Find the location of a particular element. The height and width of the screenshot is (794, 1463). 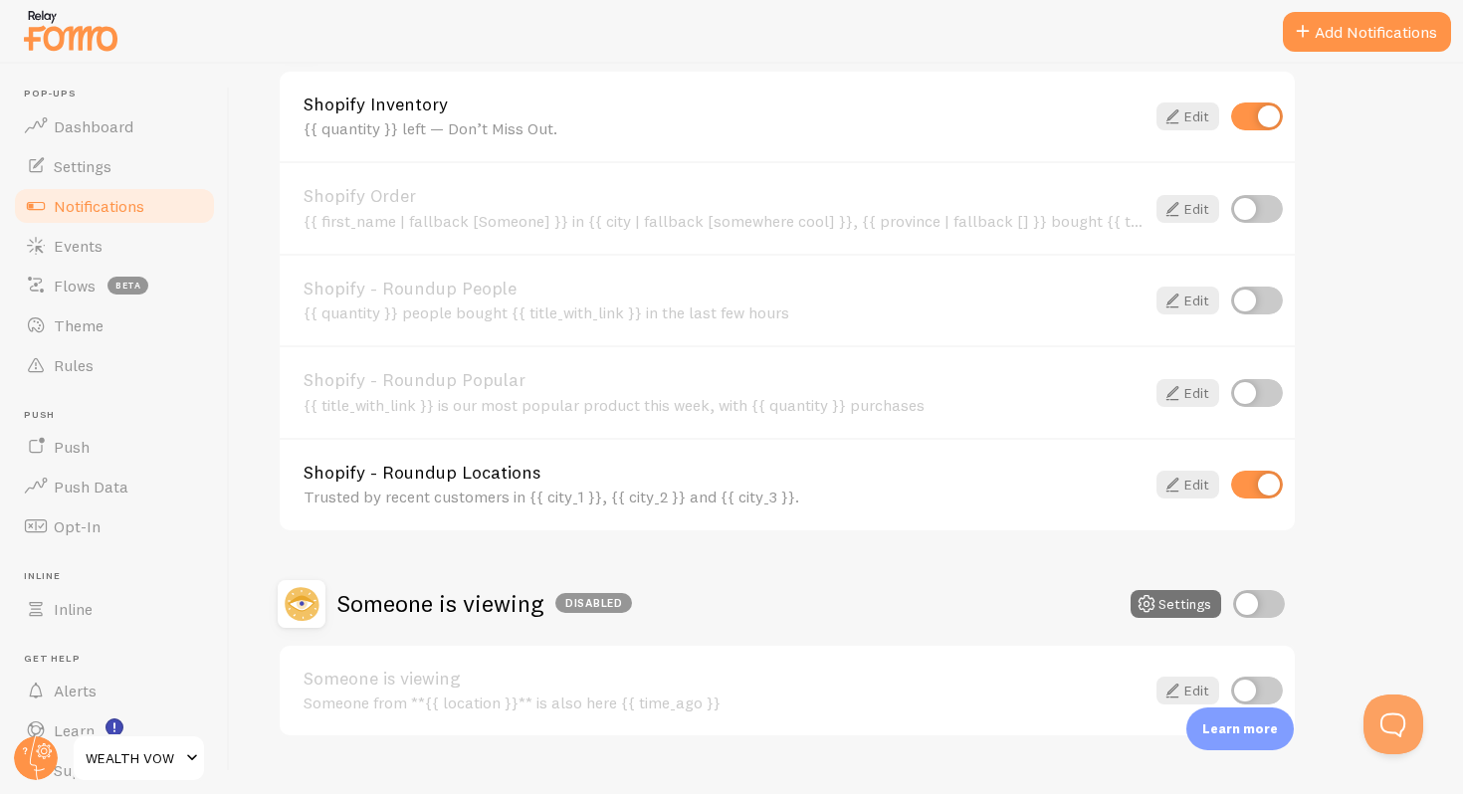

a: Flows beta is located at coordinates (114, 286).